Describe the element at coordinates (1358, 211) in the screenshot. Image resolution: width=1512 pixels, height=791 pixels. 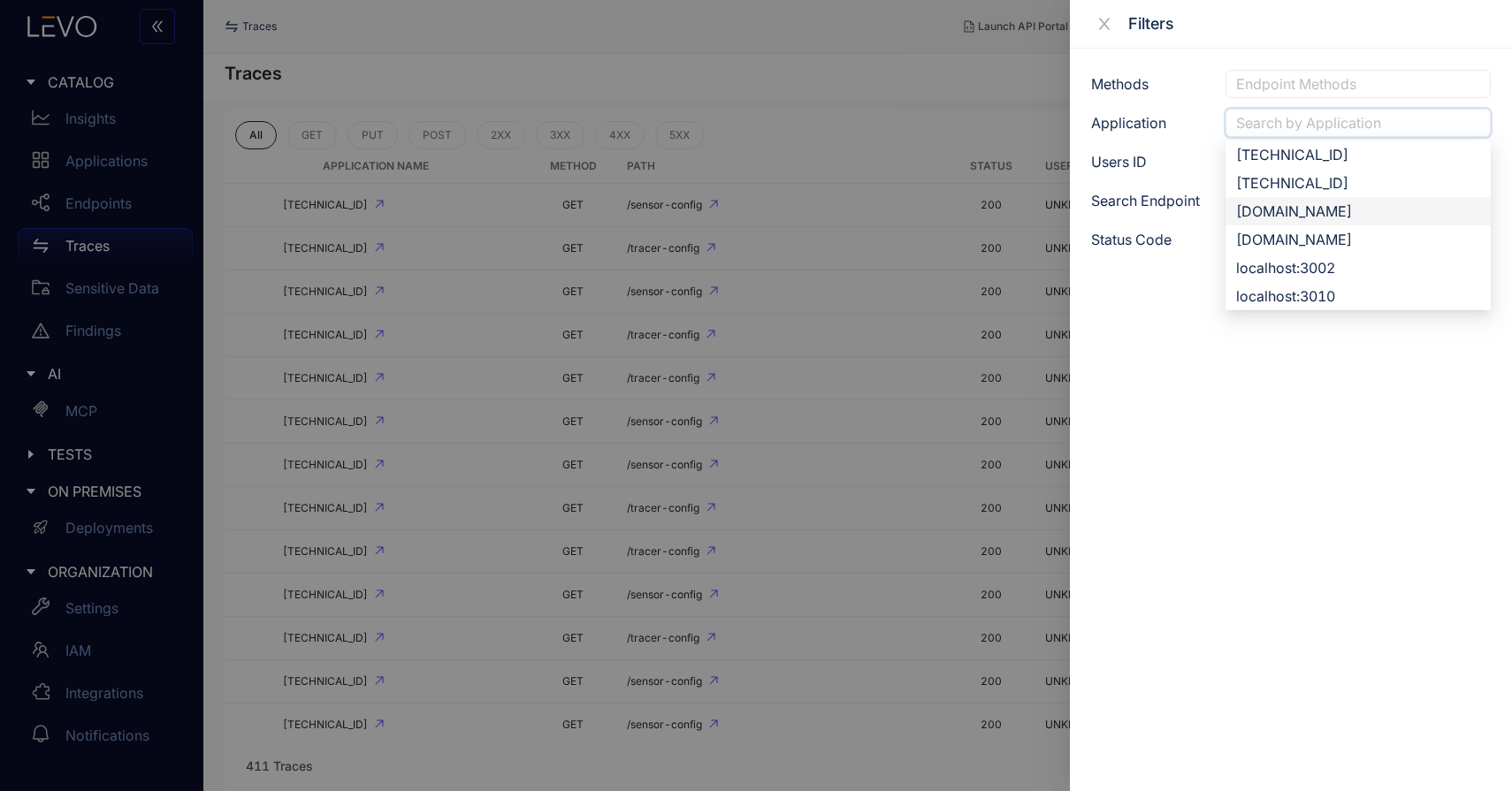
I see `div: api.rmldev.my.id` at that location.